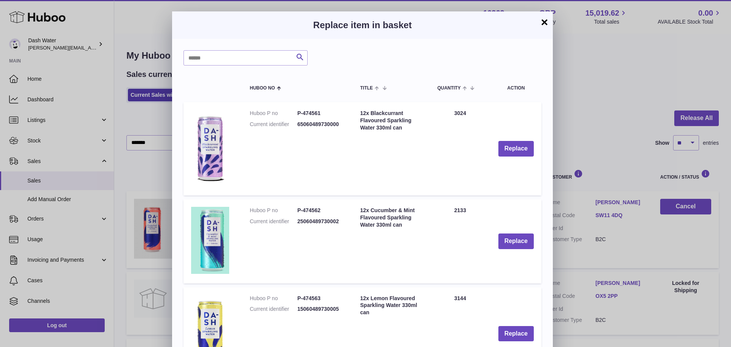 This screenshot has width=731, height=347. Describe the element at coordinates (516, 88) in the screenshot. I see `th: Action` at that location.